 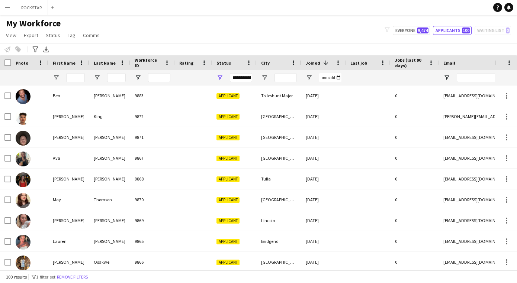 What do you see at coordinates (23, 118) in the screenshot?
I see `img: Daniel King` at bounding box center [23, 118].